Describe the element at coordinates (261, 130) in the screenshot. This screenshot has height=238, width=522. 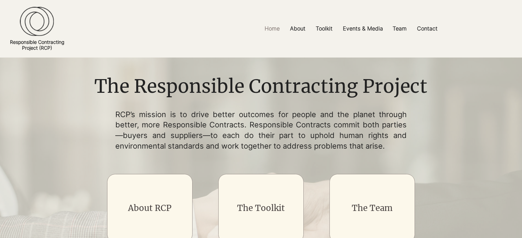
I see `p: RCP’s mission is to drive better outcomes for people and the planet through better, more Responsi...` at that location.